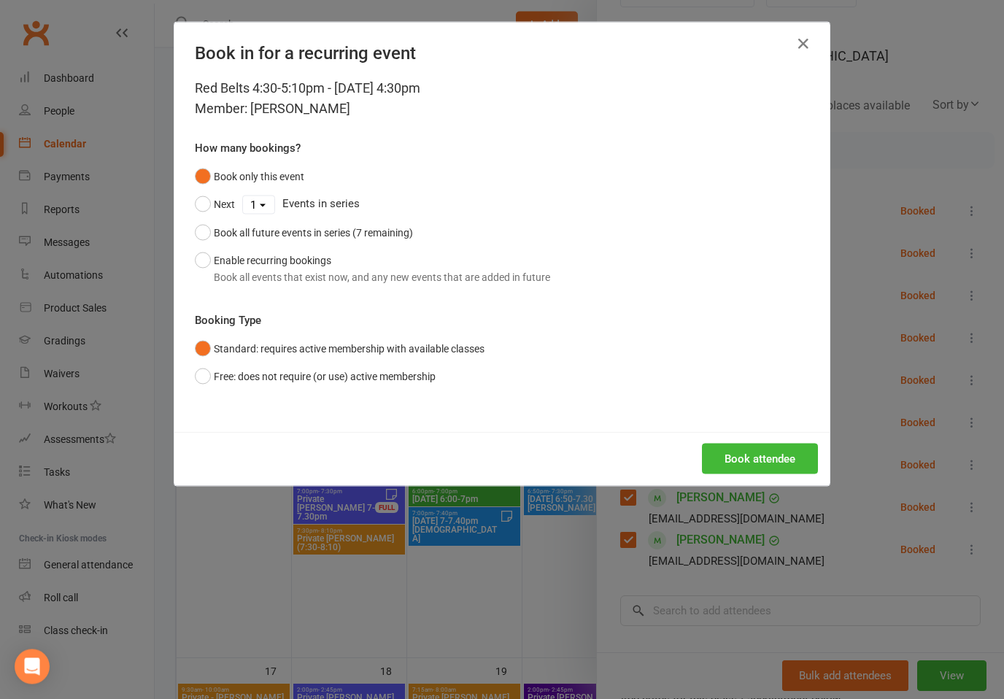 The image size is (1004, 699). I want to click on div: Book all events that exist now, and any new events that are added in future, so click(382, 277).